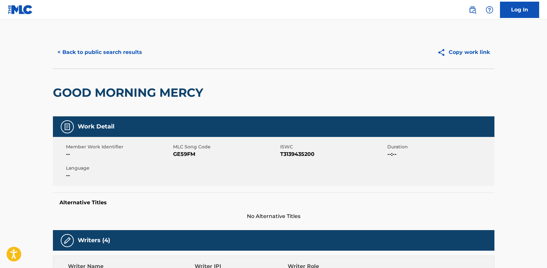  I want to click on span: No Alternative Titles, so click(274, 216).